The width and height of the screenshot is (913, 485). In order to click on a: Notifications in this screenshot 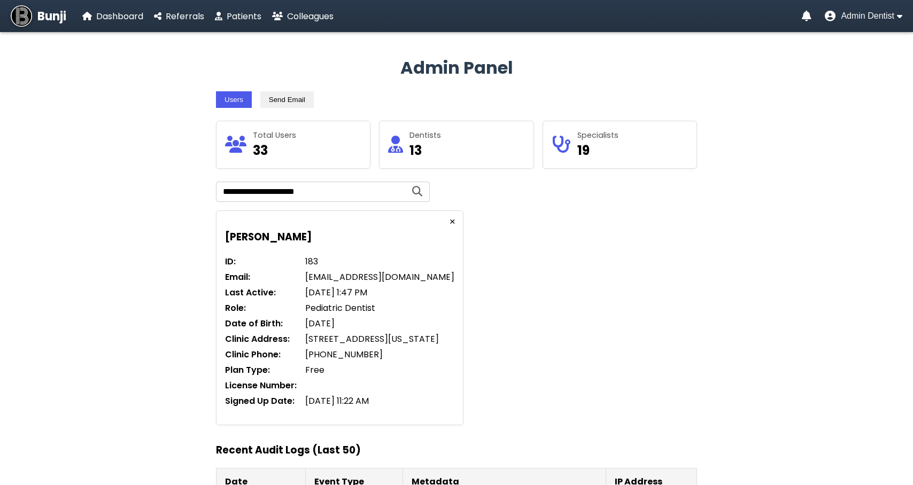, I will do `click(807, 16)`.